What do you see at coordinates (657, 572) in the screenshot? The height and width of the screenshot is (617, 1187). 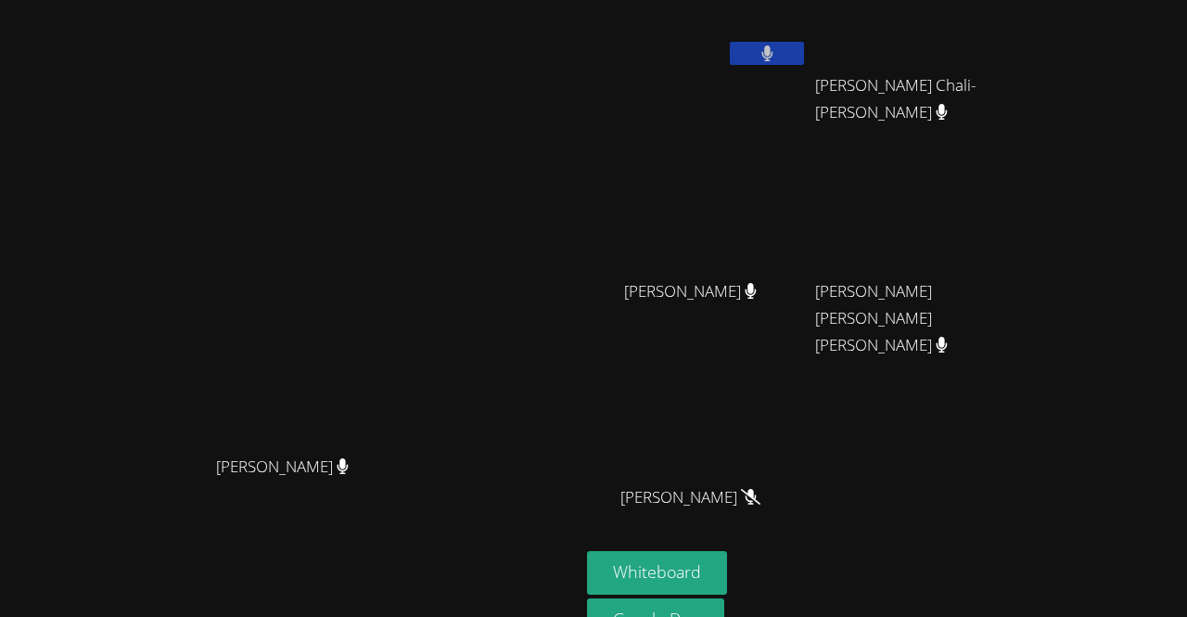 I see `button: Whiteboard` at bounding box center [657, 572].